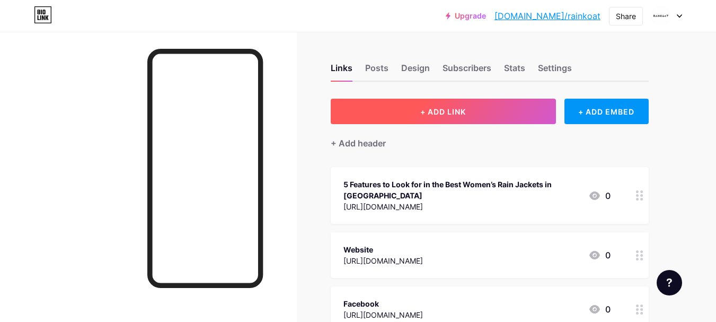 This screenshot has width=716, height=322. Describe the element at coordinates (443, 111) in the screenshot. I see `span: + ADD LINK` at that location.